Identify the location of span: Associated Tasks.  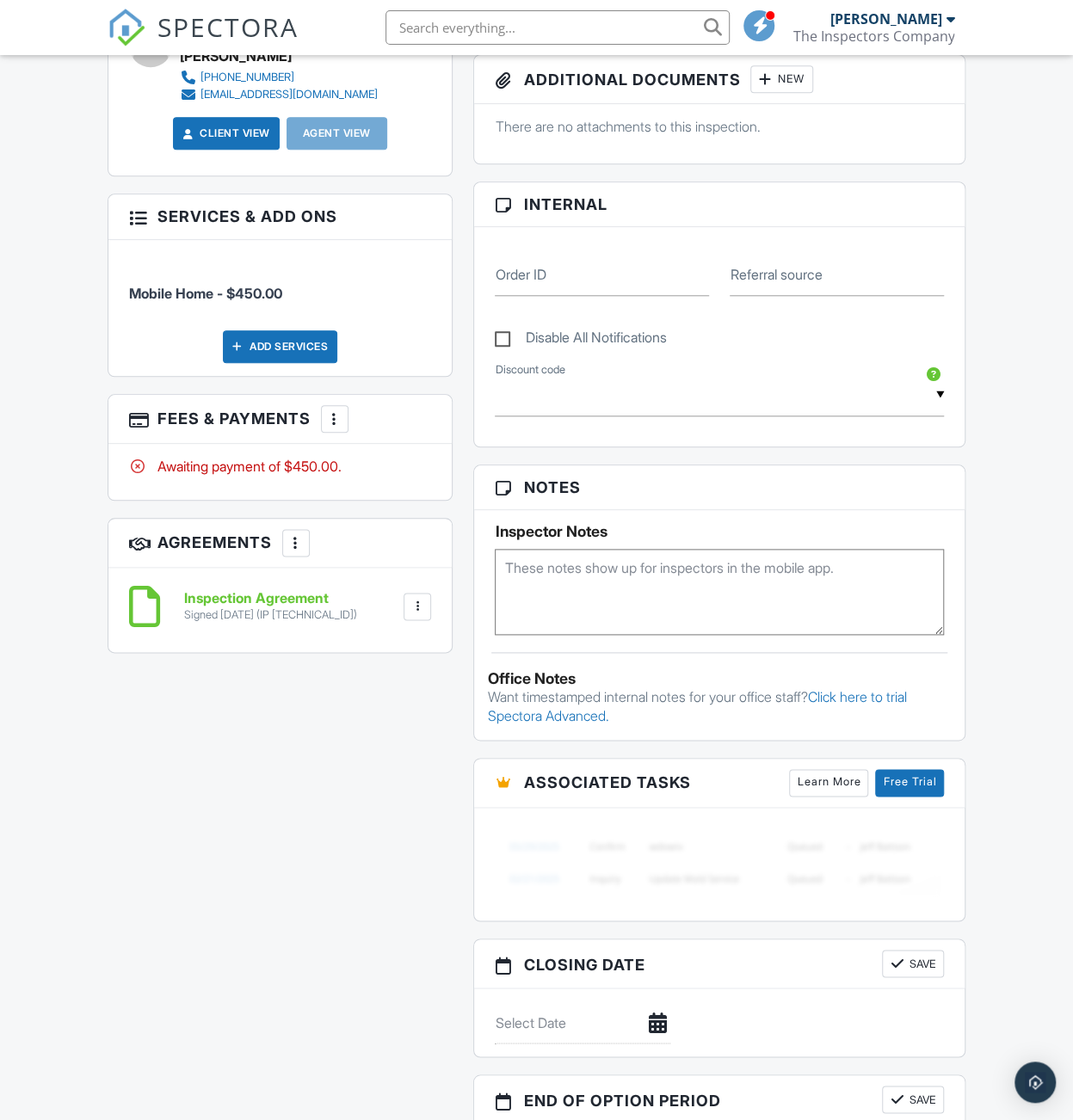
(606, 782).